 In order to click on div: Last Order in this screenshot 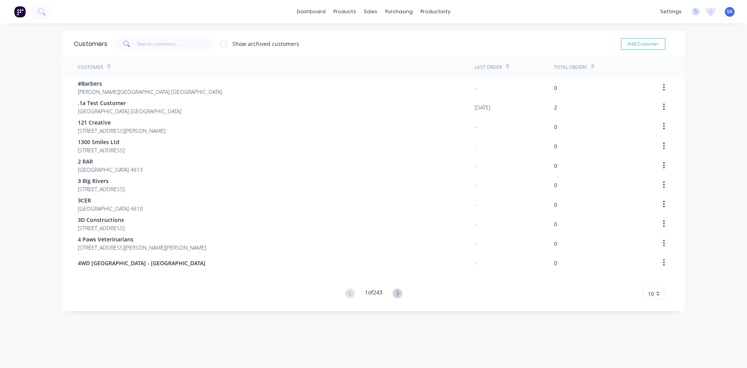, I will do `click(488, 67)`.